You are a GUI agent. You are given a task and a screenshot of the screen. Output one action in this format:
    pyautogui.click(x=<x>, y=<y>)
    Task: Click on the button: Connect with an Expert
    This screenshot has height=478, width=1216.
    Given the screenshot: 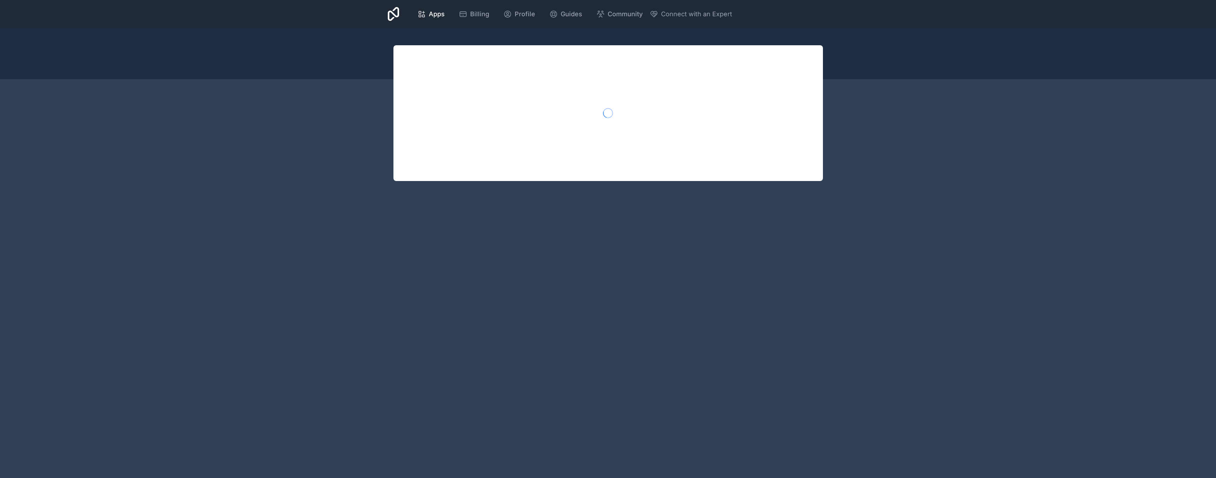 What is the action you would take?
    pyautogui.click(x=691, y=14)
    